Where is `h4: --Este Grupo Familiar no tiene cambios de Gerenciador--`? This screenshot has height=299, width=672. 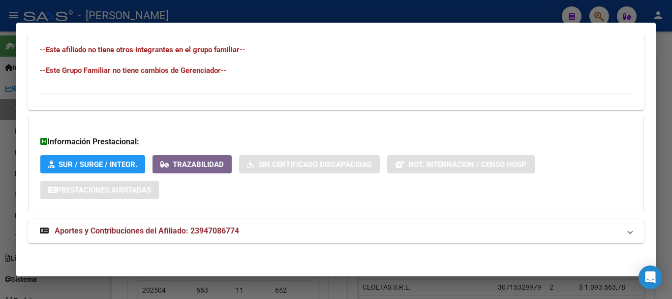 h4: --Este Grupo Familiar no tiene cambios de Gerenciador-- is located at coordinates (336, 70).